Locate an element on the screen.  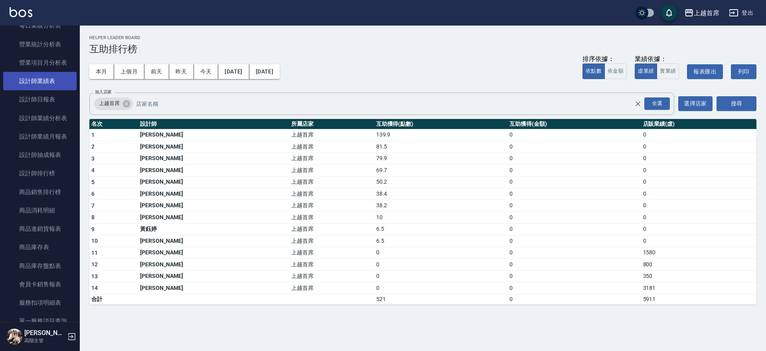
img: Person is located at coordinates (14, 336).